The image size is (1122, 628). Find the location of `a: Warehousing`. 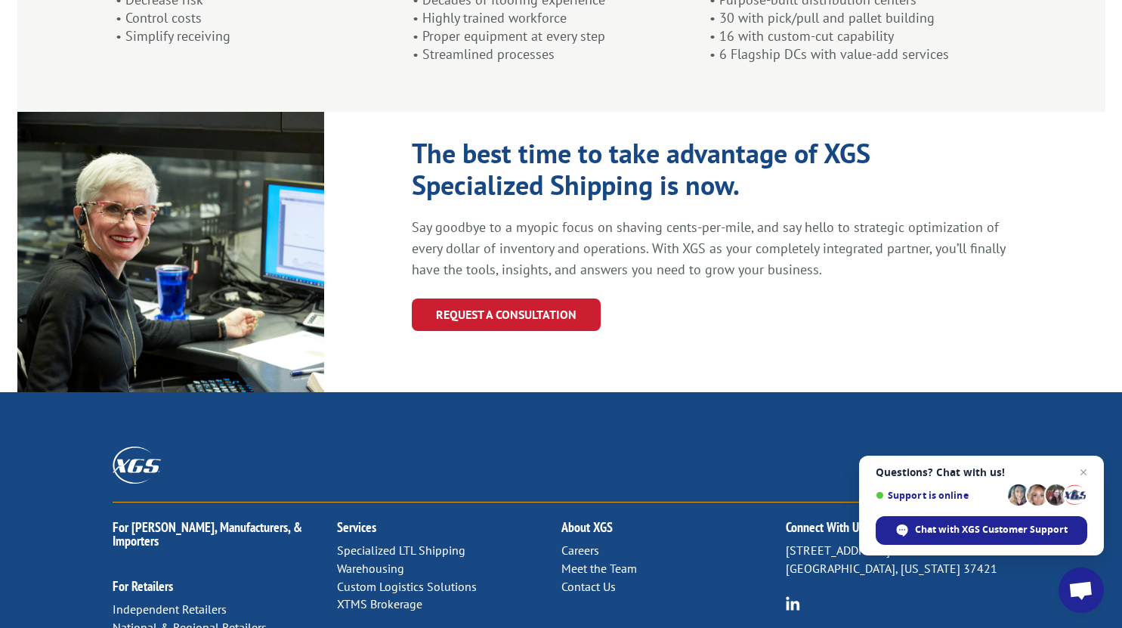

a: Warehousing is located at coordinates (370, 568).